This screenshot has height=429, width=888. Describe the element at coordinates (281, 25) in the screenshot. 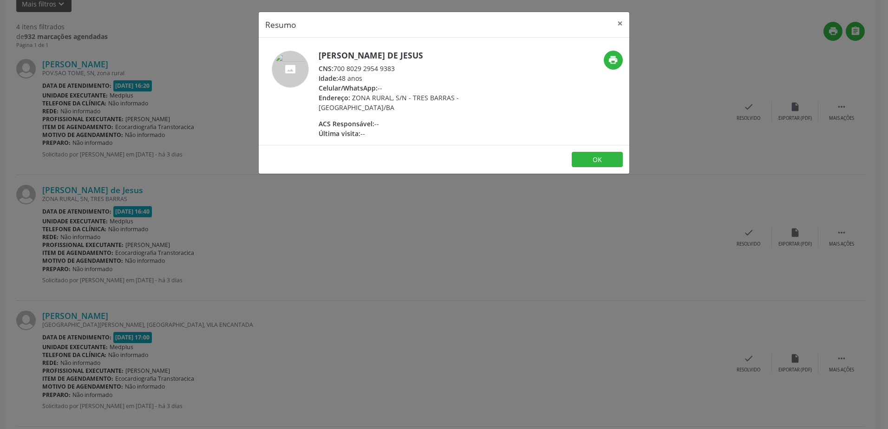

I see `h5: Resumo` at that location.